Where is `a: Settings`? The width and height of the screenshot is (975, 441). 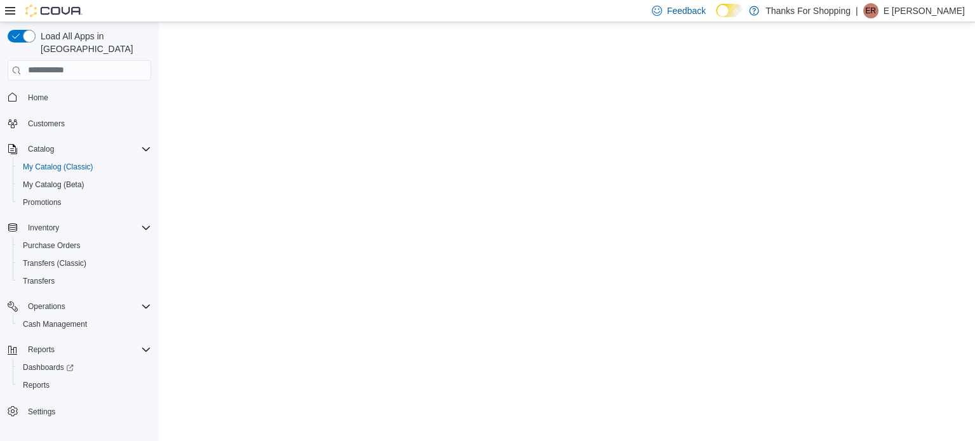
a: Settings is located at coordinates (41, 412).